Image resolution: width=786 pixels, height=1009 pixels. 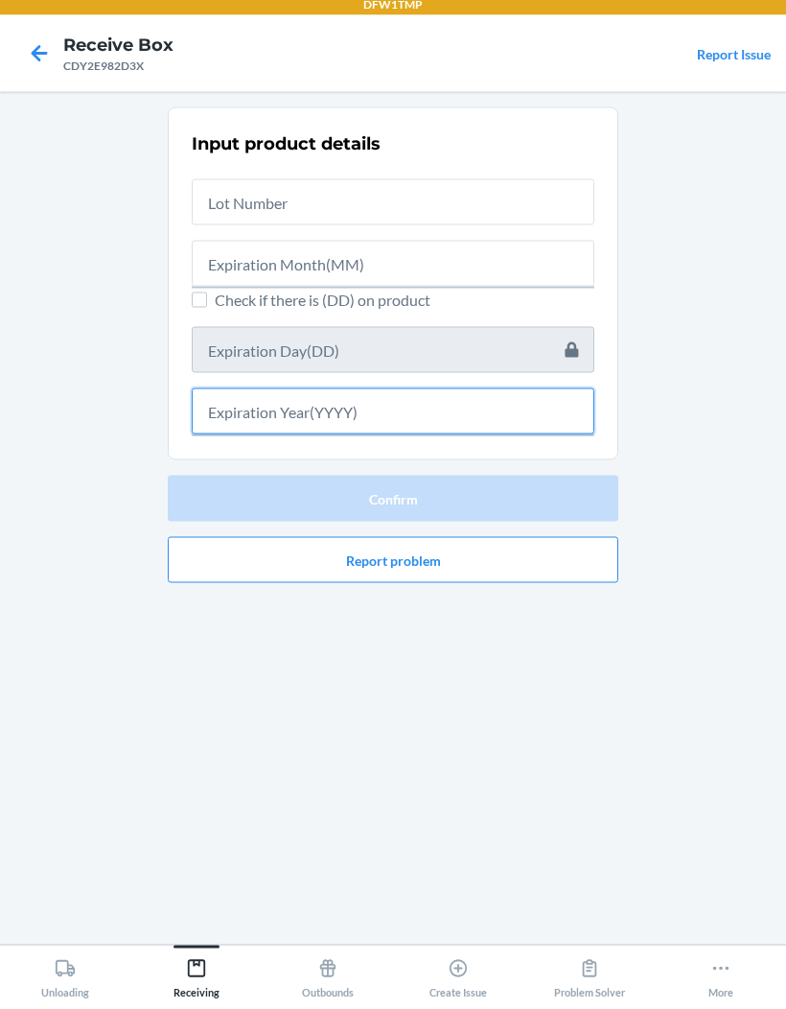 What do you see at coordinates (405, 308) in the screenshot?
I see `span: Check if there is (DD) on product` at bounding box center [405, 308].